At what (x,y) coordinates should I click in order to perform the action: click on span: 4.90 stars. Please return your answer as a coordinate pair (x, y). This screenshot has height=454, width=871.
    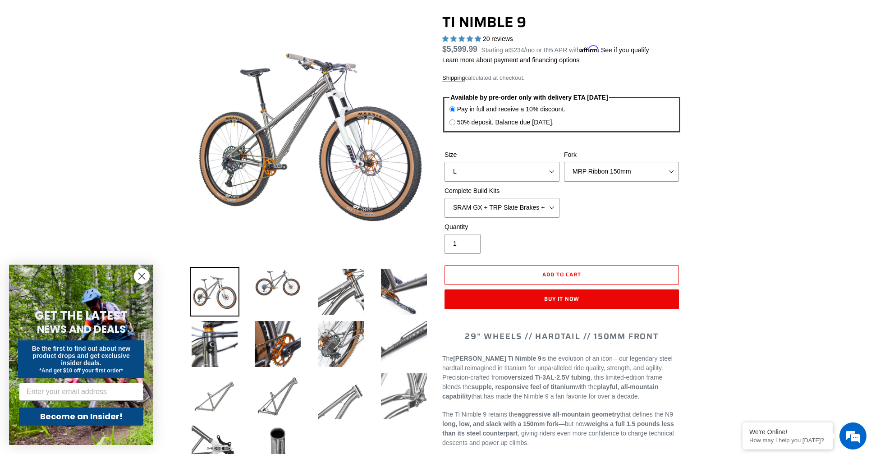
    Looking at the image, I should click on (463, 39).